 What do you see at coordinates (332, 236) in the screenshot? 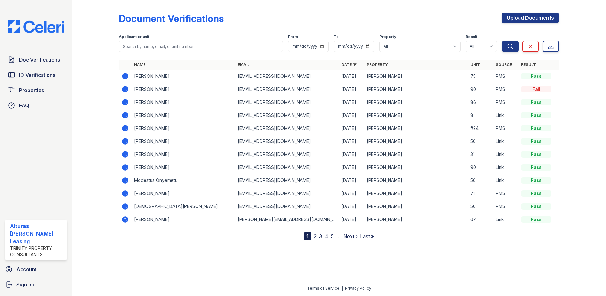
I see `a: 5` at bounding box center [332, 236].